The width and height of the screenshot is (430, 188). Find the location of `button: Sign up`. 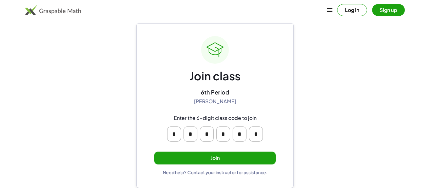

button: Sign up is located at coordinates (388, 10).